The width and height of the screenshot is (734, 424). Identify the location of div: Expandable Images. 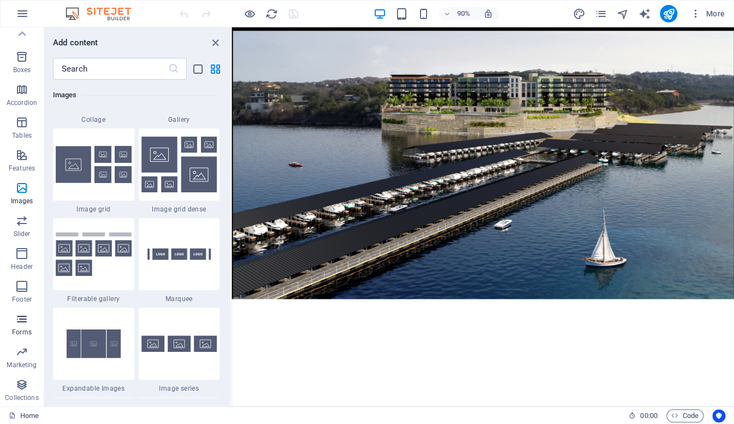
(93, 350).